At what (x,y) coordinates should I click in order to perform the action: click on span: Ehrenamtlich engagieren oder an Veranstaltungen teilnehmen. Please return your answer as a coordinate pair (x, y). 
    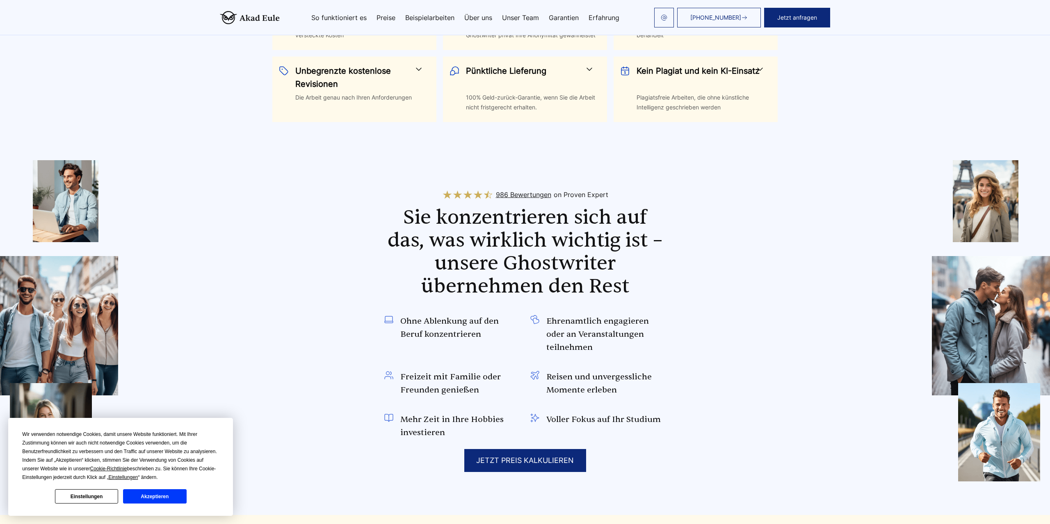
    Looking at the image, I should click on (606, 335).